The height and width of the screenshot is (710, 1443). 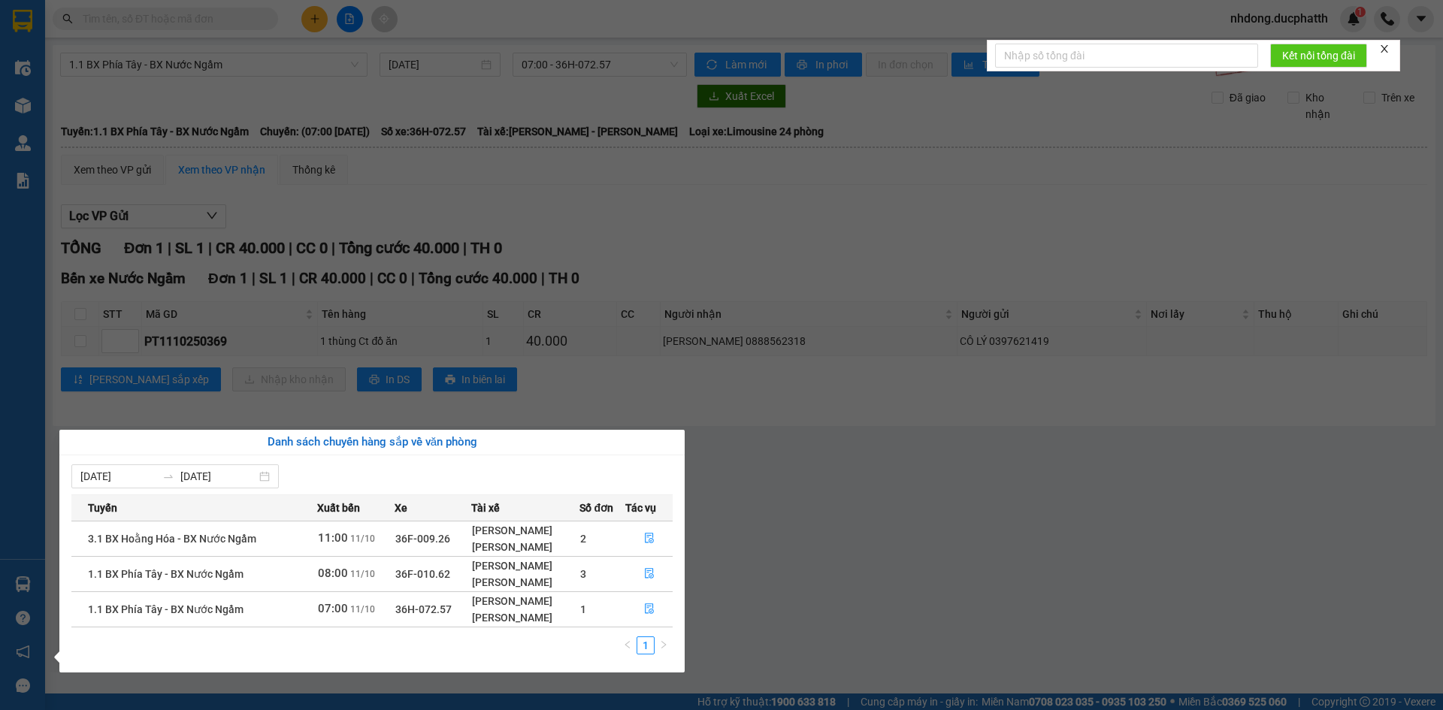 What do you see at coordinates (1384, 49) in the screenshot?
I see `span: close` at bounding box center [1384, 49].